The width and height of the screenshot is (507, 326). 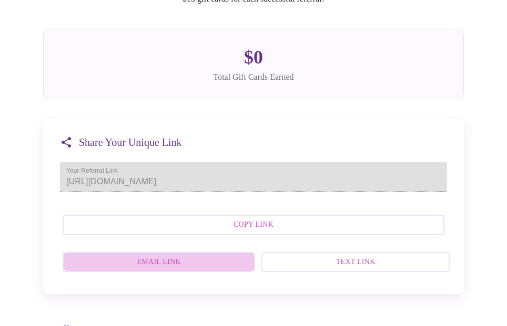 I want to click on div: Total Gift Cards Earned, so click(x=253, y=77).